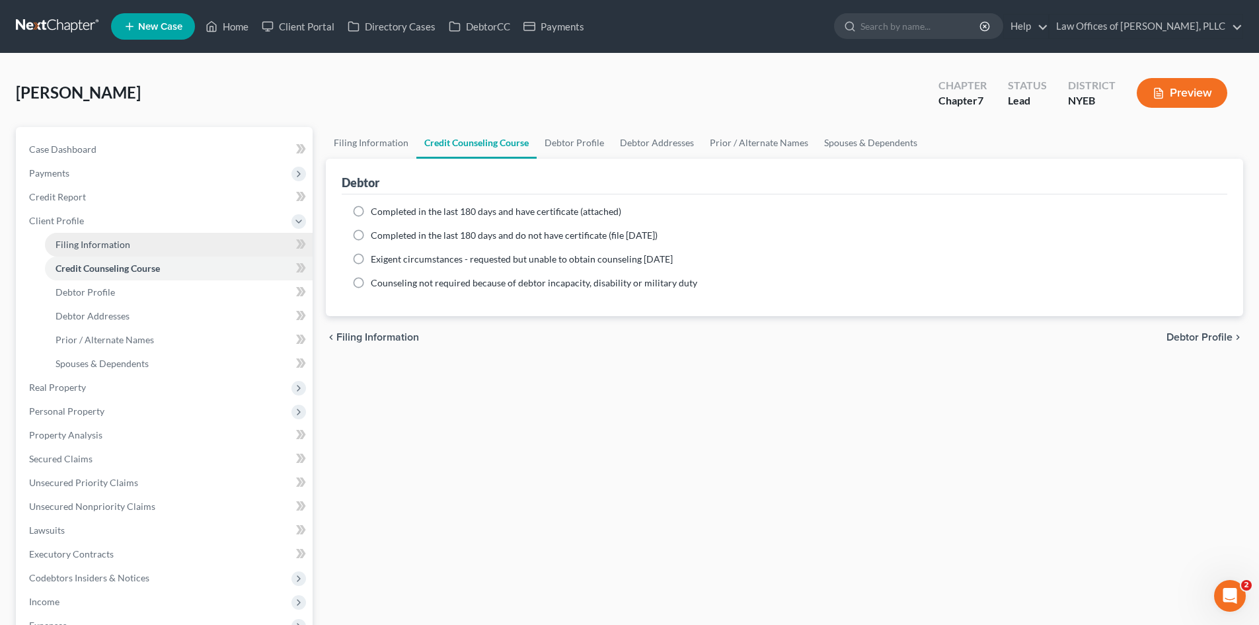  What do you see at coordinates (67, 410) in the screenshot?
I see `span: Personal Property` at bounding box center [67, 410].